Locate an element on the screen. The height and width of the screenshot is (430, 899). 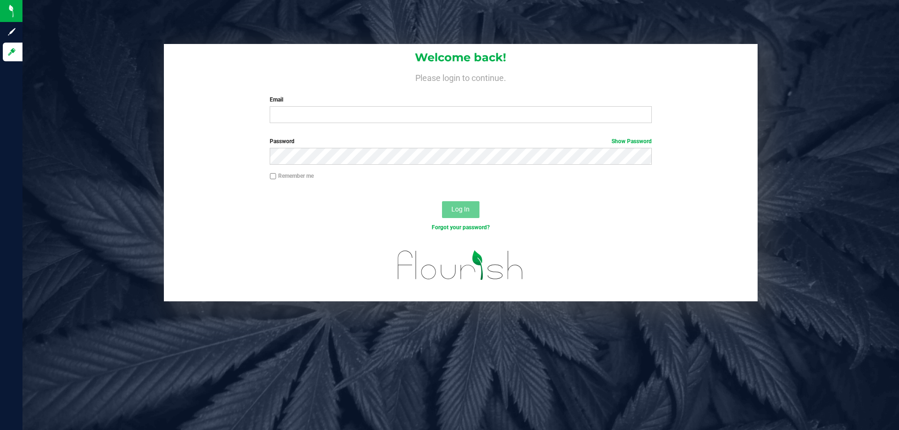
span: Log In is located at coordinates (460, 209).